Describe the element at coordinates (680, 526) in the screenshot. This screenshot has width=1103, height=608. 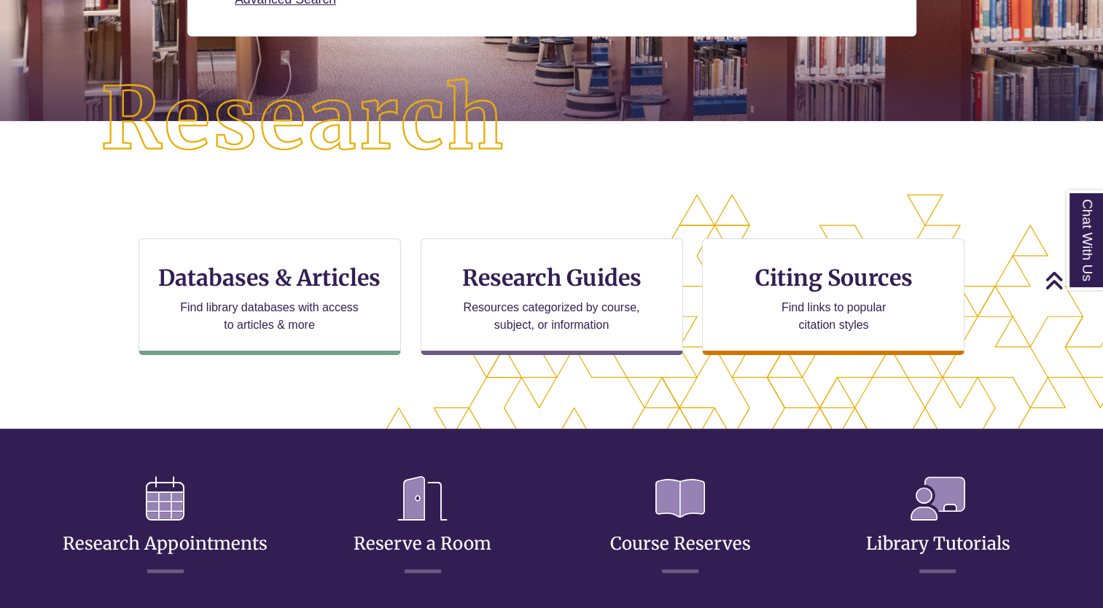
I see `a: Course Reserves` at that location.